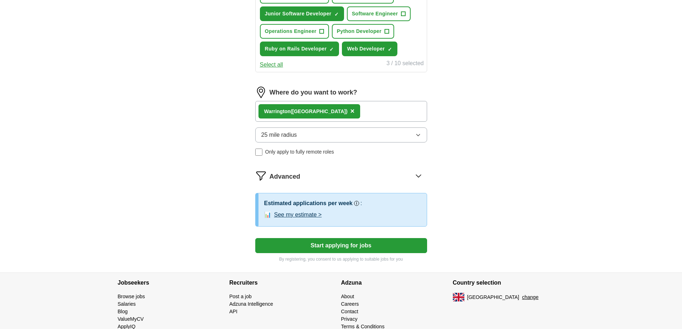 Image resolution: width=682 pixels, height=329 pixels. Describe the element at coordinates (306, 111) in the screenshot. I see `div: ington` at that location.